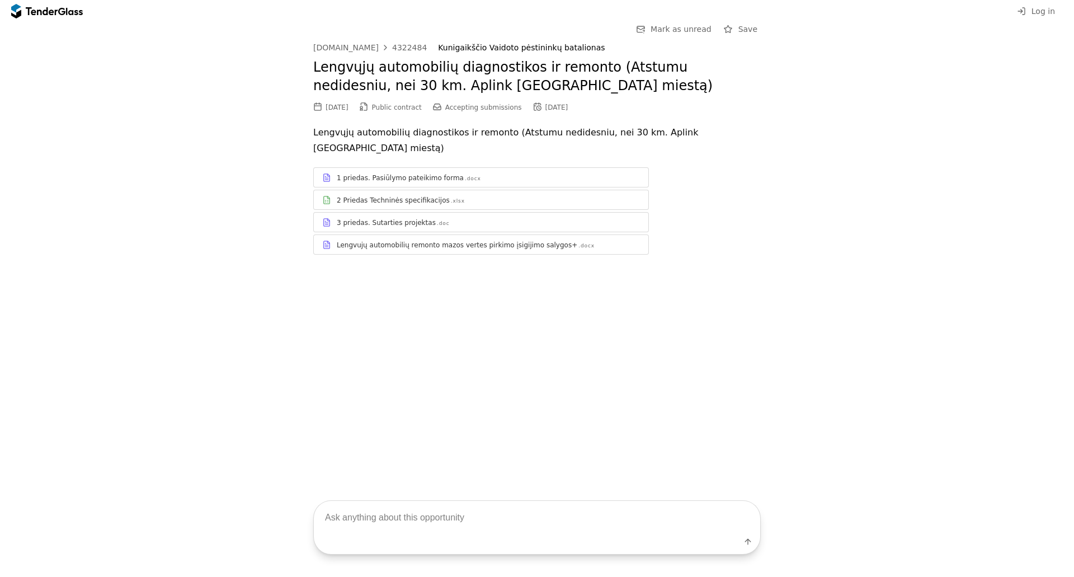 This screenshot has width=1074, height=577. Describe the element at coordinates (481, 222) in the screenshot. I see `a: 3 priedas. Sutarties projektas.doc` at that location.